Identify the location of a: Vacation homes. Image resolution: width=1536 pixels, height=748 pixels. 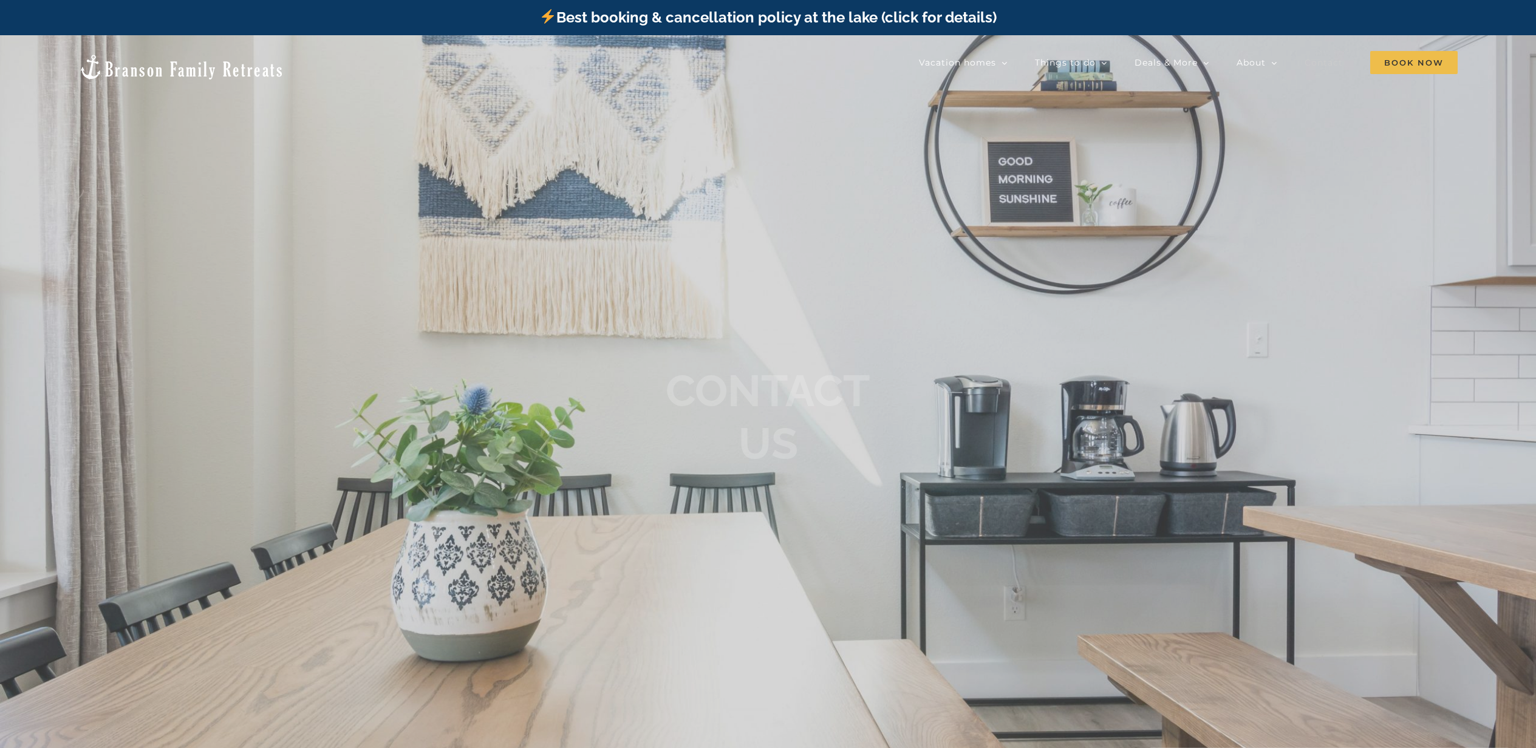
(964, 63).